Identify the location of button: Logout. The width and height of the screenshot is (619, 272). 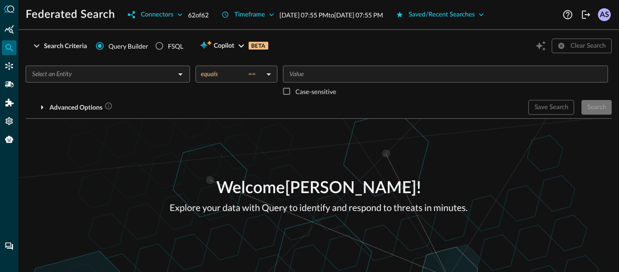
(586, 15).